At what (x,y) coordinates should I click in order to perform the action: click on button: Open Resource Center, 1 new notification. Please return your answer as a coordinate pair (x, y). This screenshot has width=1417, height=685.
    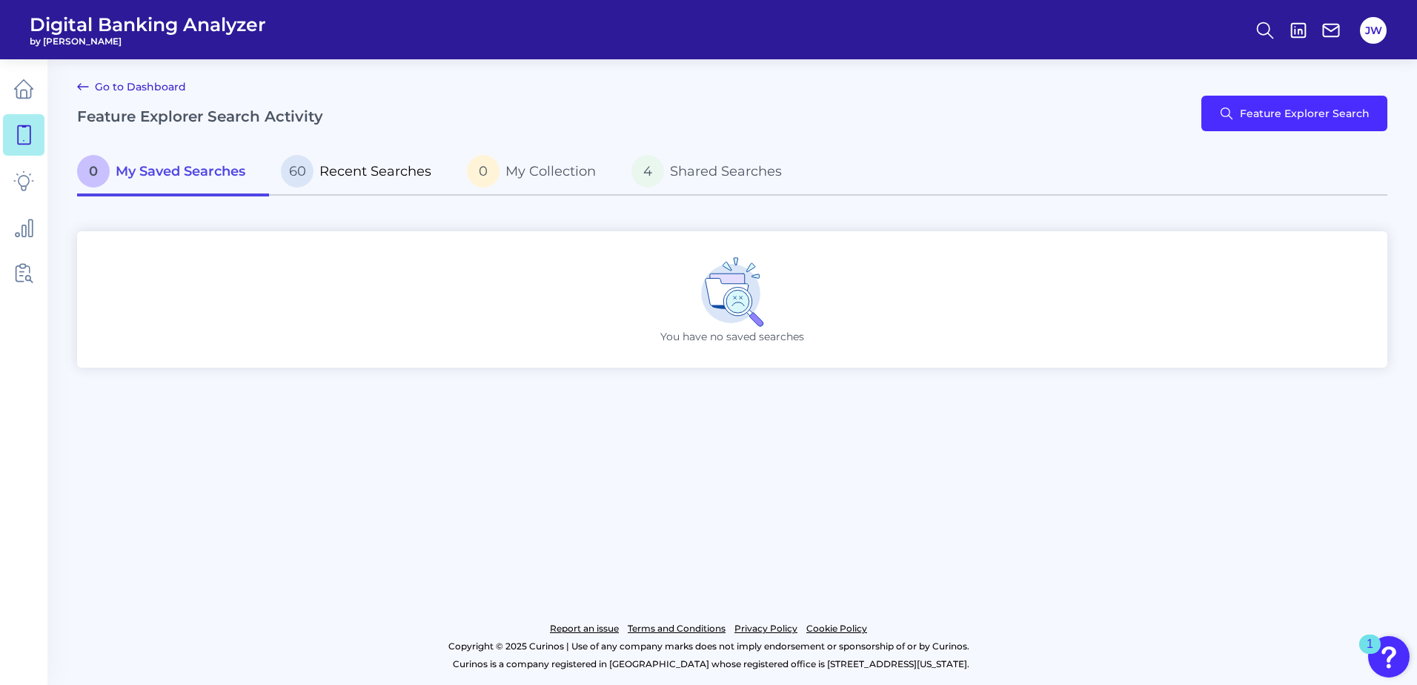
    Looking at the image, I should click on (1389, 657).